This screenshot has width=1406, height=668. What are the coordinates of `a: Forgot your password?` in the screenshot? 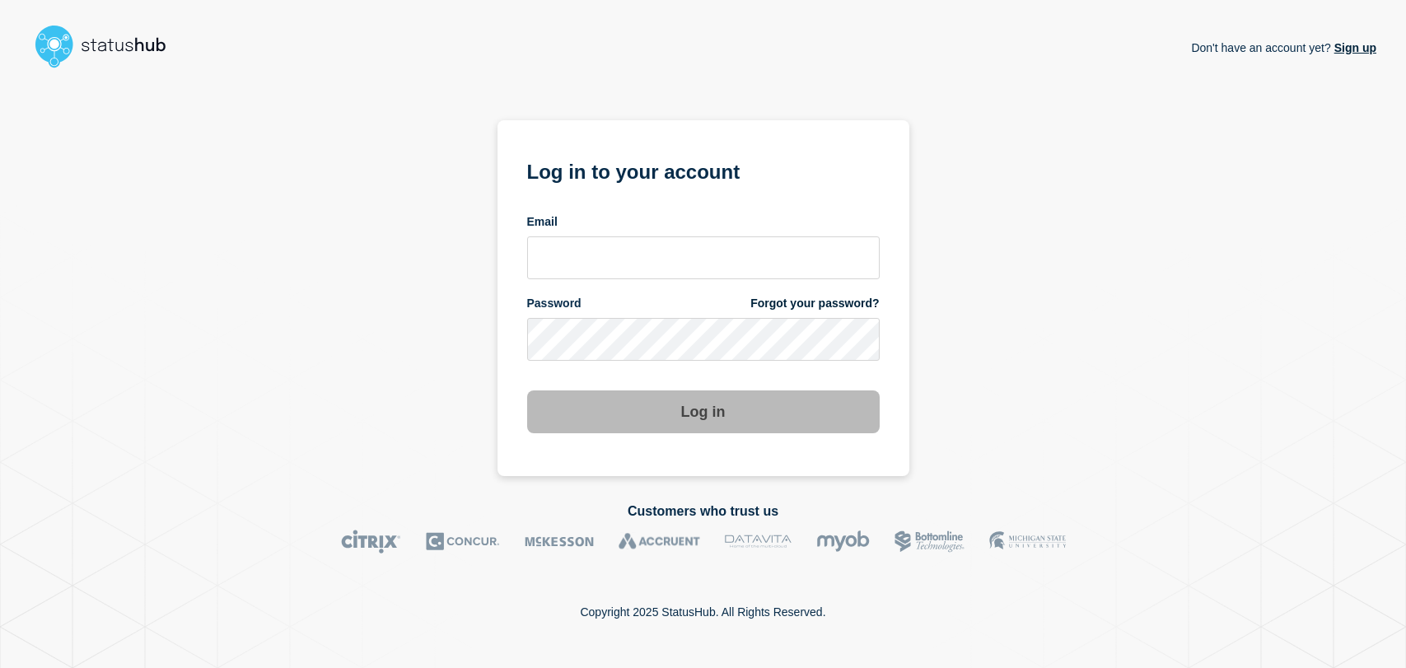 It's located at (814, 303).